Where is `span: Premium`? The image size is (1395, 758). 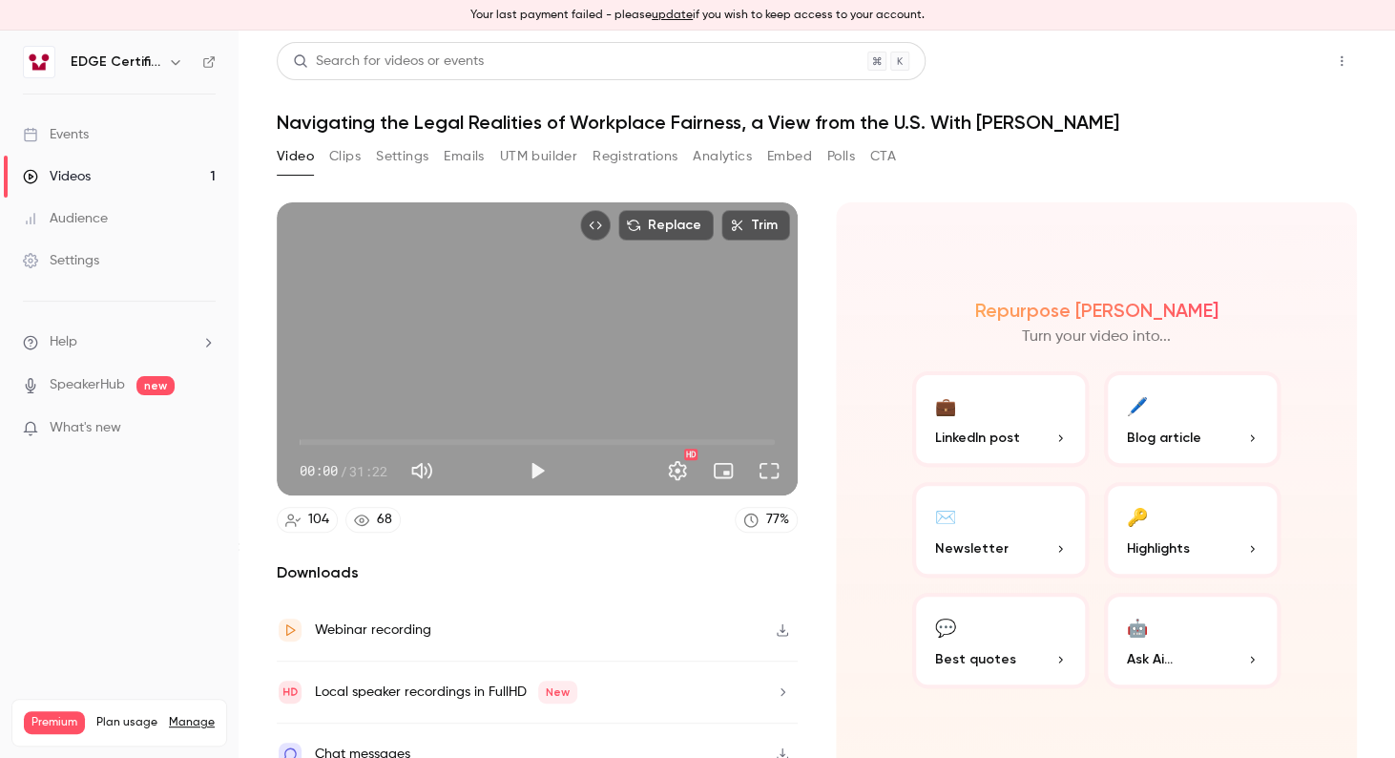 span: Premium is located at coordinates (54, 722).